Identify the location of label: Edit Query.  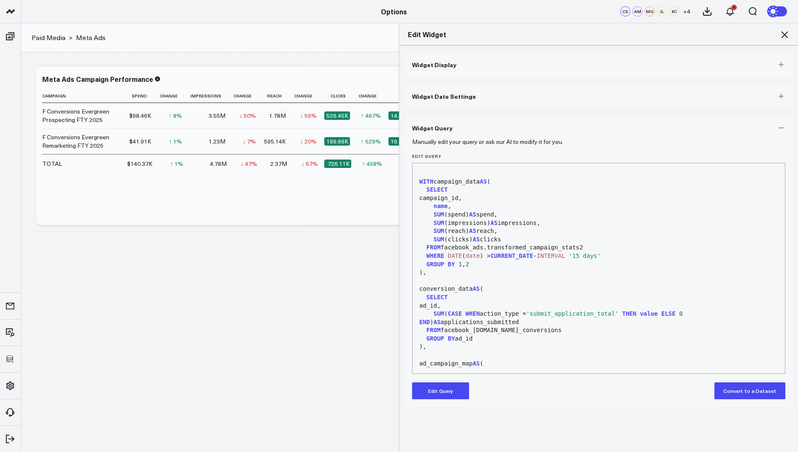
(599, 156).